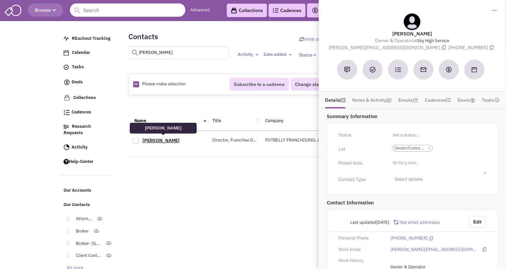 The image size is (506, 269). Describe the element at coordinates (449, 70) in the screenshot. I see `img: Create a deal` at that location.